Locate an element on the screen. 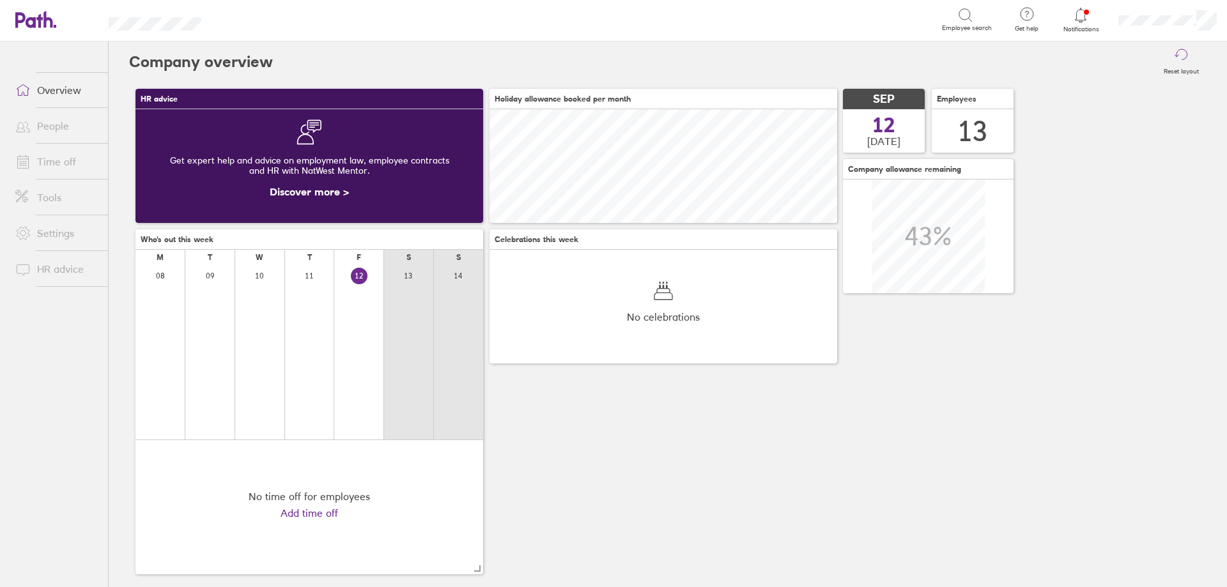 This screenshot has height=587, width=1227. span: Employee search is located at coordinates (967, 28).